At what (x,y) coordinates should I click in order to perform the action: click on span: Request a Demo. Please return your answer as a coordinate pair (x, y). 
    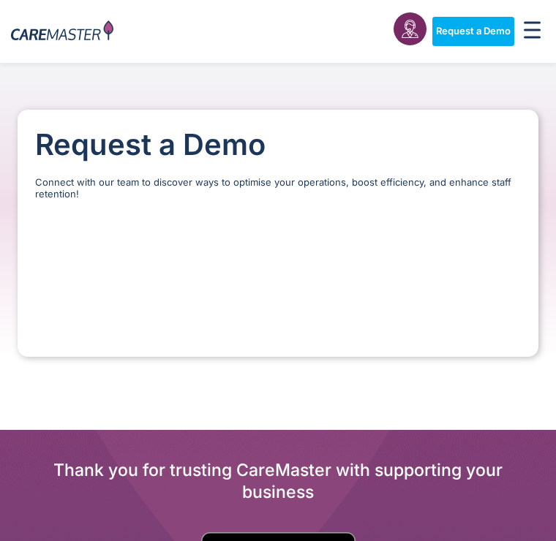
    Looking at the image, I should click on (473, 31).